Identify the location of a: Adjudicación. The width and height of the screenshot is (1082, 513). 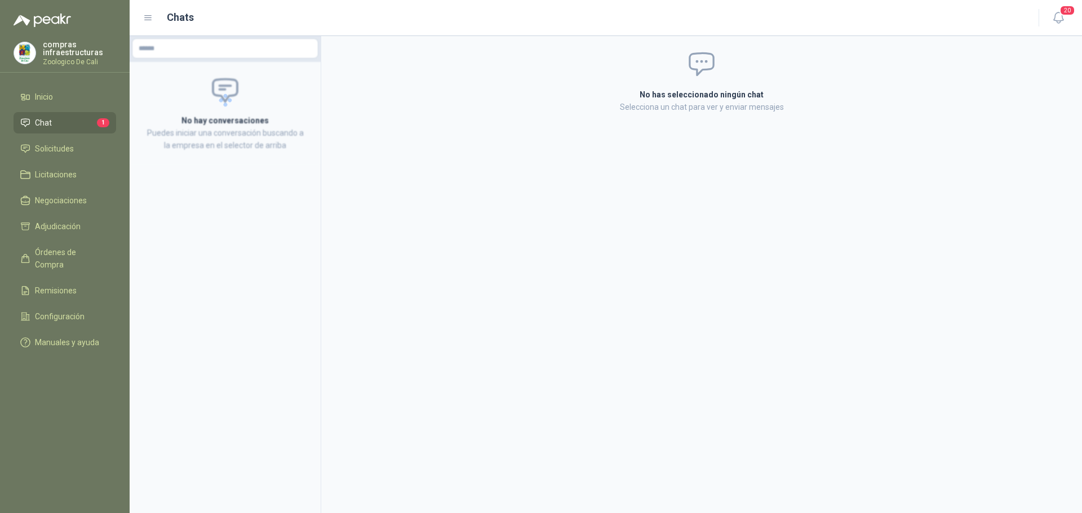
(65, 227).